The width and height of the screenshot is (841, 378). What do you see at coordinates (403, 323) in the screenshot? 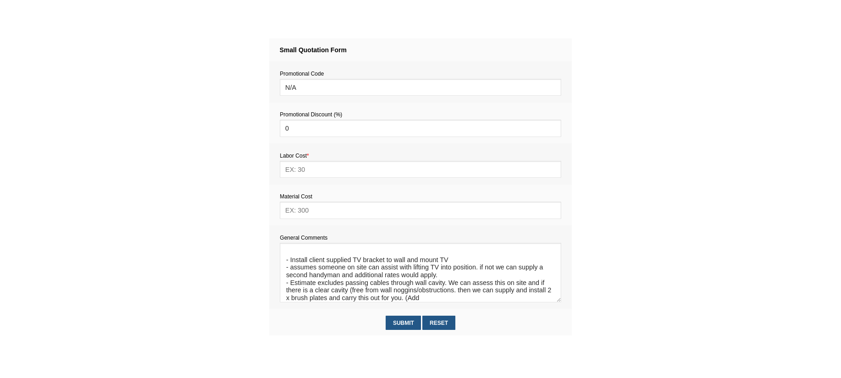
I see `input: Submit` at bounding box center [403, 323].